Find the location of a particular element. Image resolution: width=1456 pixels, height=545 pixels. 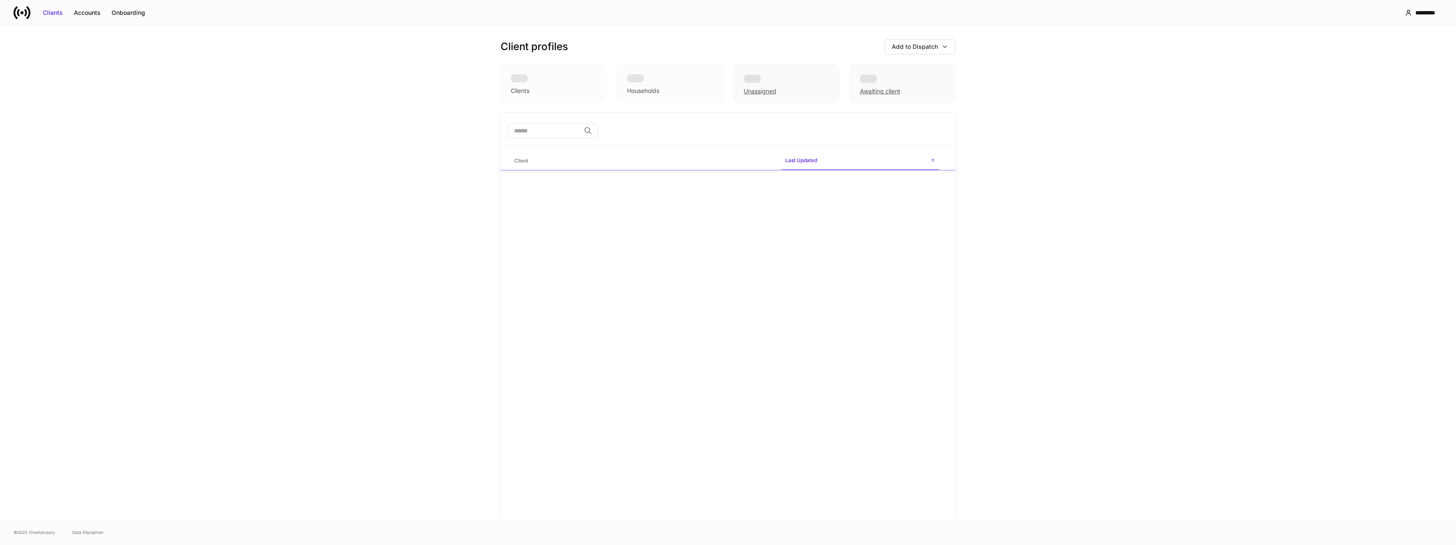

button: Clients is located at coordinates (53, 13).